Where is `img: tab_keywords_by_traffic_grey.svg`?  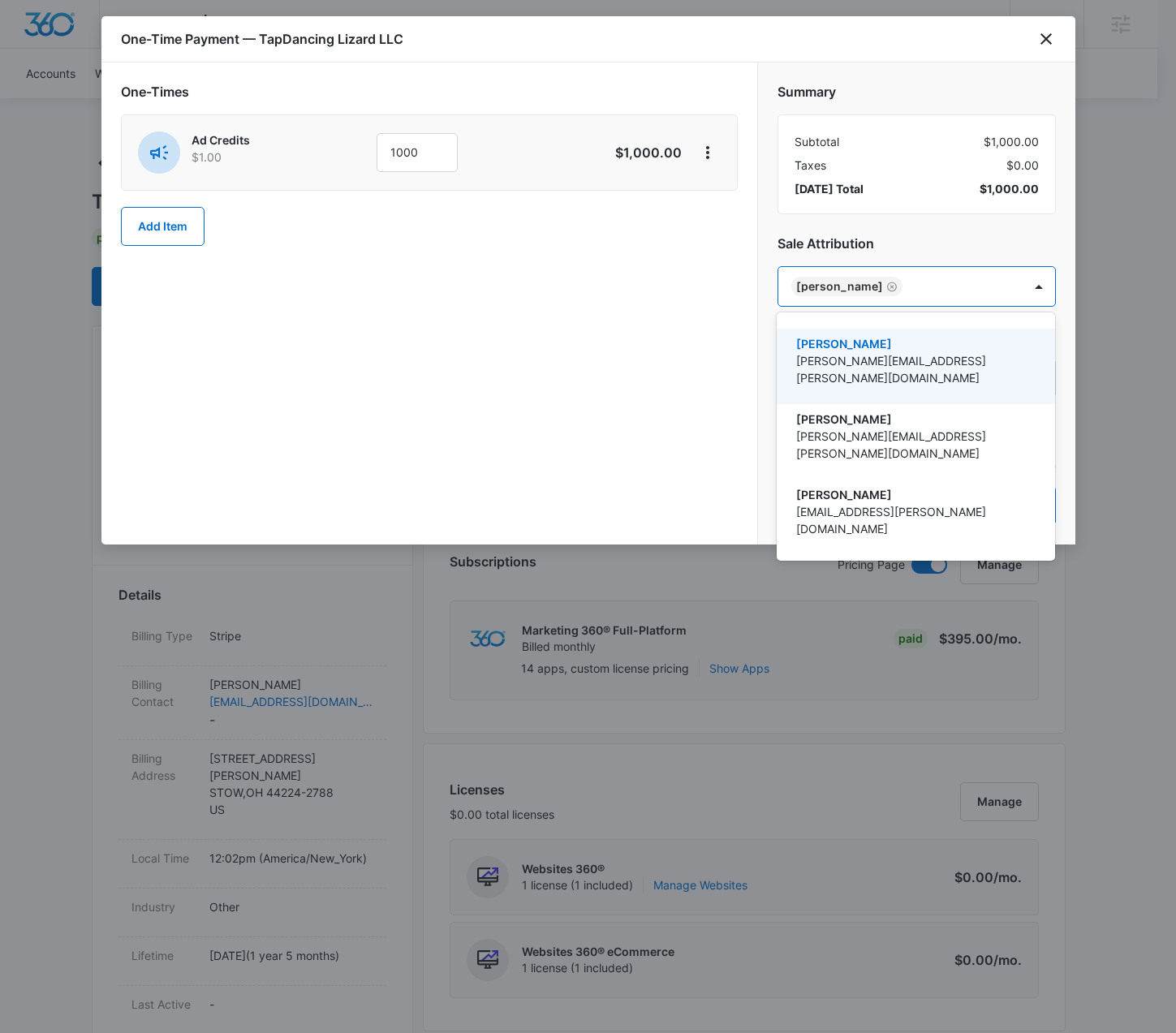
img: tab_keywords_by_traffic_grey.svg is located at coordinates (168, 100).